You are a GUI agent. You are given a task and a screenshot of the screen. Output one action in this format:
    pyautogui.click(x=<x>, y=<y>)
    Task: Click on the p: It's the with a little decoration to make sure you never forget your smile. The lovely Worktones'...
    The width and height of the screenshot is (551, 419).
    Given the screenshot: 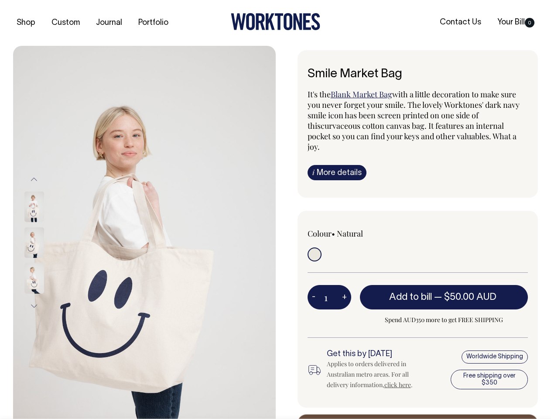 What is the action you would take?
    pyautogui.click(x=418, y=120)
    